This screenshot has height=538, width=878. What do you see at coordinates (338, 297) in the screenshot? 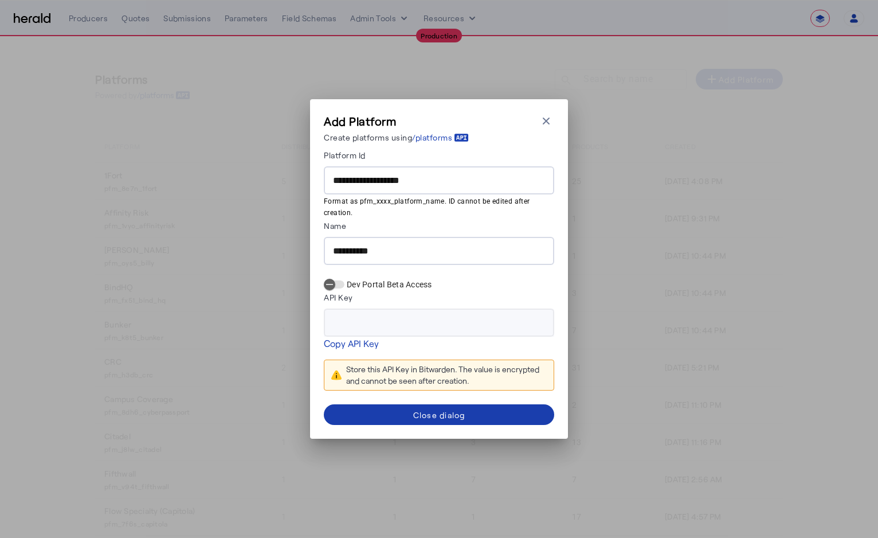
I see `label: API Key` at bounding box center [338, 297].